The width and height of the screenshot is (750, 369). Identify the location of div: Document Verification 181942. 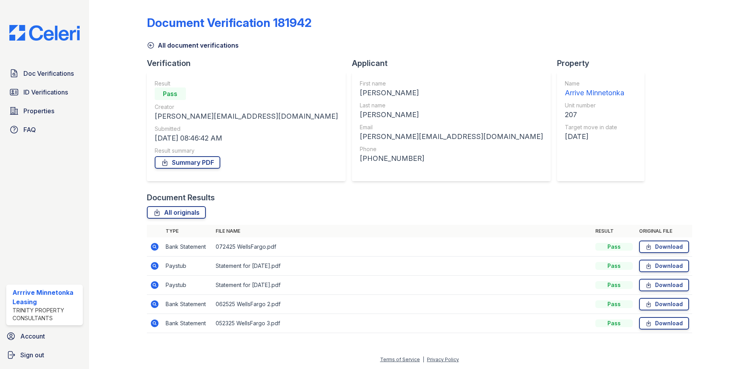
(229, 23).